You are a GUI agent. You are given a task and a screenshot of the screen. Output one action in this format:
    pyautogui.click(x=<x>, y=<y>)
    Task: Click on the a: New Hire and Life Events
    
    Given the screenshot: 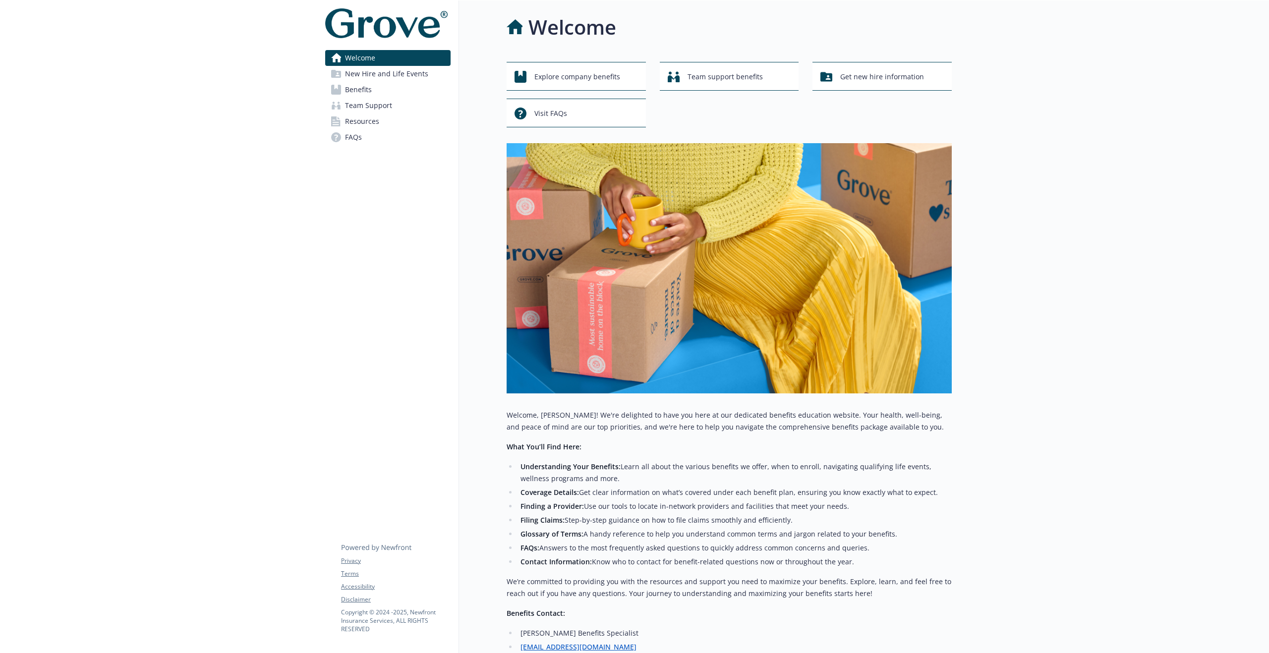 What is the action you would take?
    pyautogui.click(x=388, y=74)
    